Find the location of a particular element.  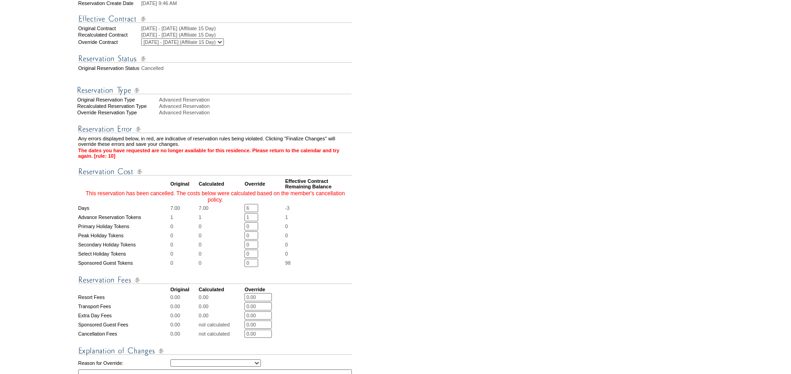

img: Explanation of Changes is located at coordinates (215, 350).